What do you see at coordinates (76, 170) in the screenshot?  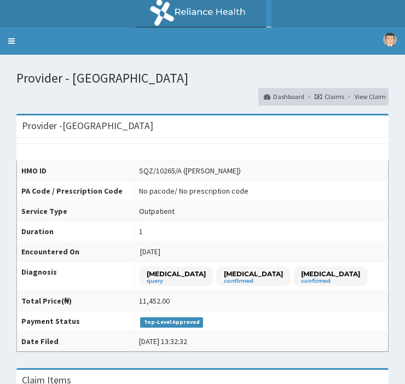 I see `th: HMO ID` at bounding box center [76, 170].